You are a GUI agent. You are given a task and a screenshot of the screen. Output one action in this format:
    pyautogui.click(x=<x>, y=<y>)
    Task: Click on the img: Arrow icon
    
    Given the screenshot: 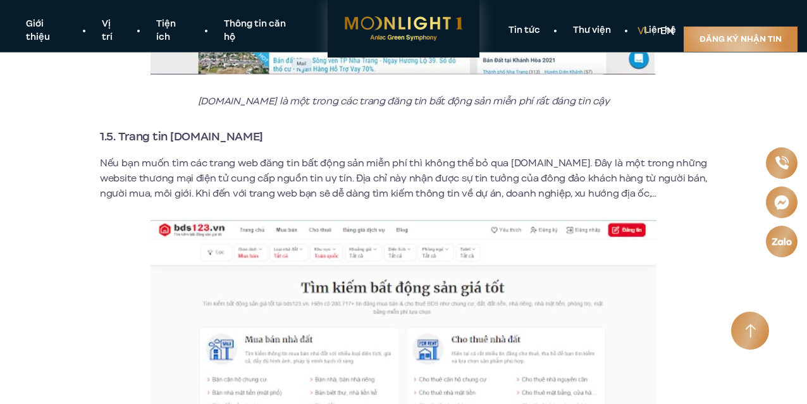 What is the action you would take?
    pyautogui.click(x=750, y=331)
    